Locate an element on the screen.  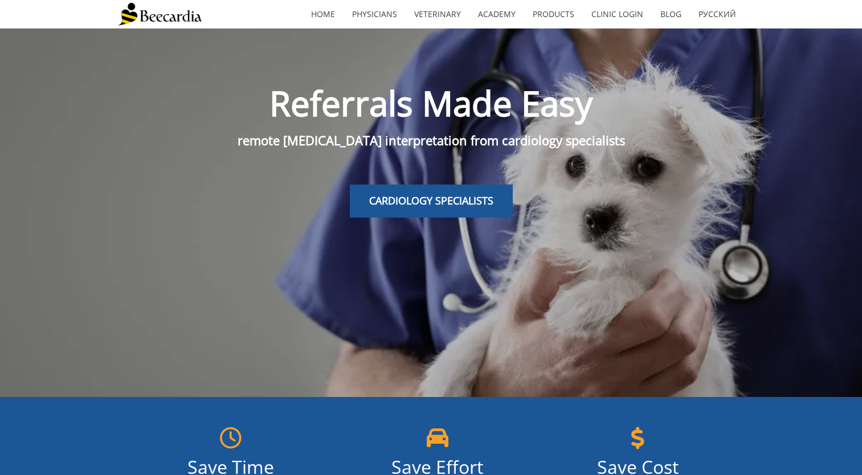
a: Blog is located at coordinates (670, 14).